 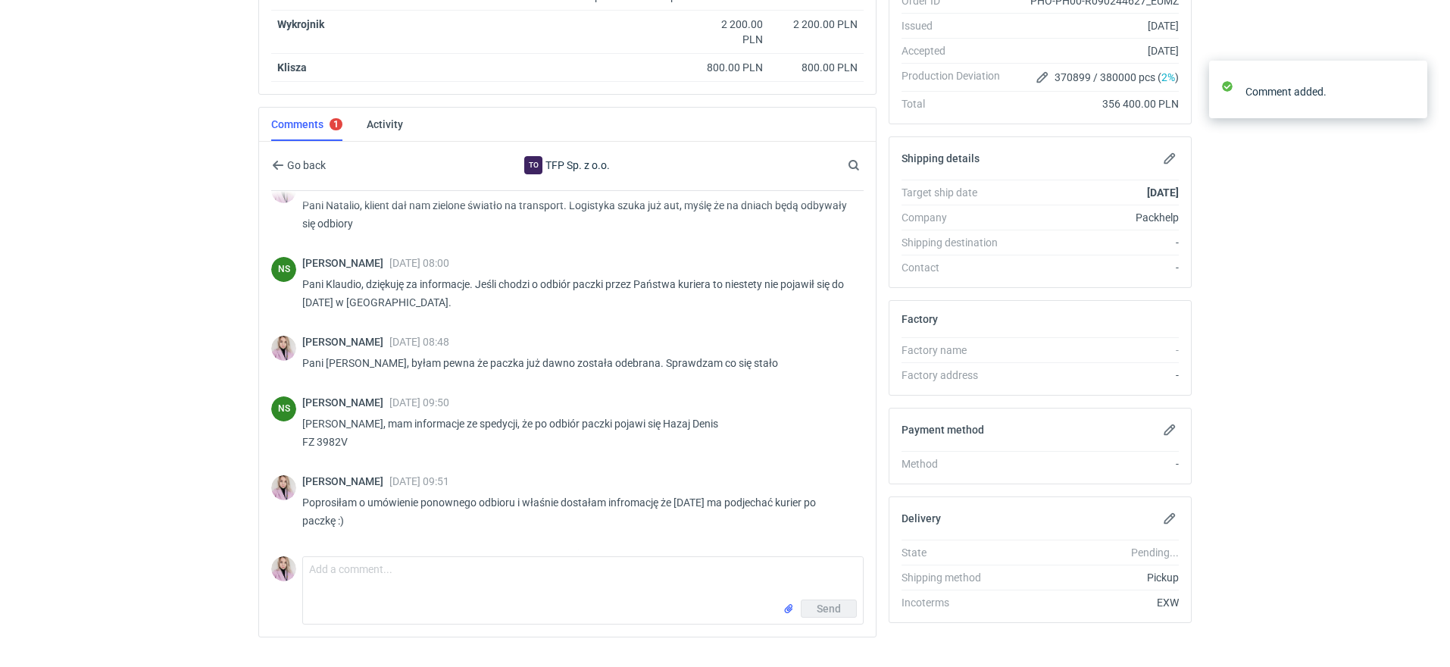 I want to click on div: EXW, so click(x=1096, y=602).